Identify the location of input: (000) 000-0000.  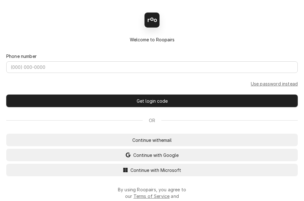
(152, 67).